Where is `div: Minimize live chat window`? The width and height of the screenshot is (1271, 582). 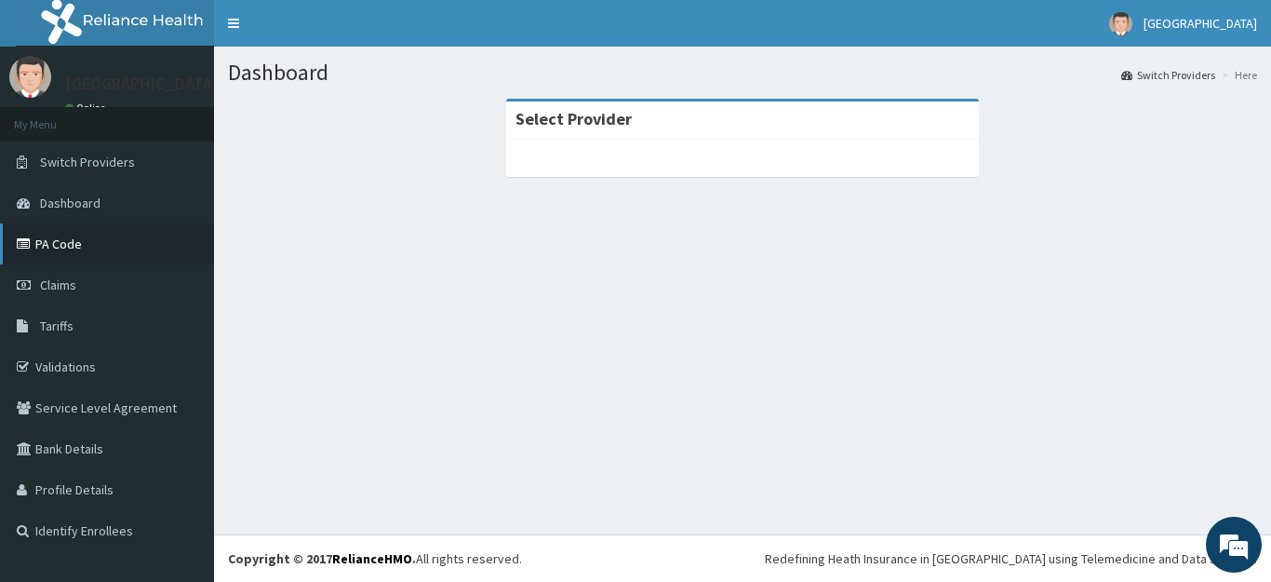
div: Minimize live chat window is located at coordinates (328, 32).